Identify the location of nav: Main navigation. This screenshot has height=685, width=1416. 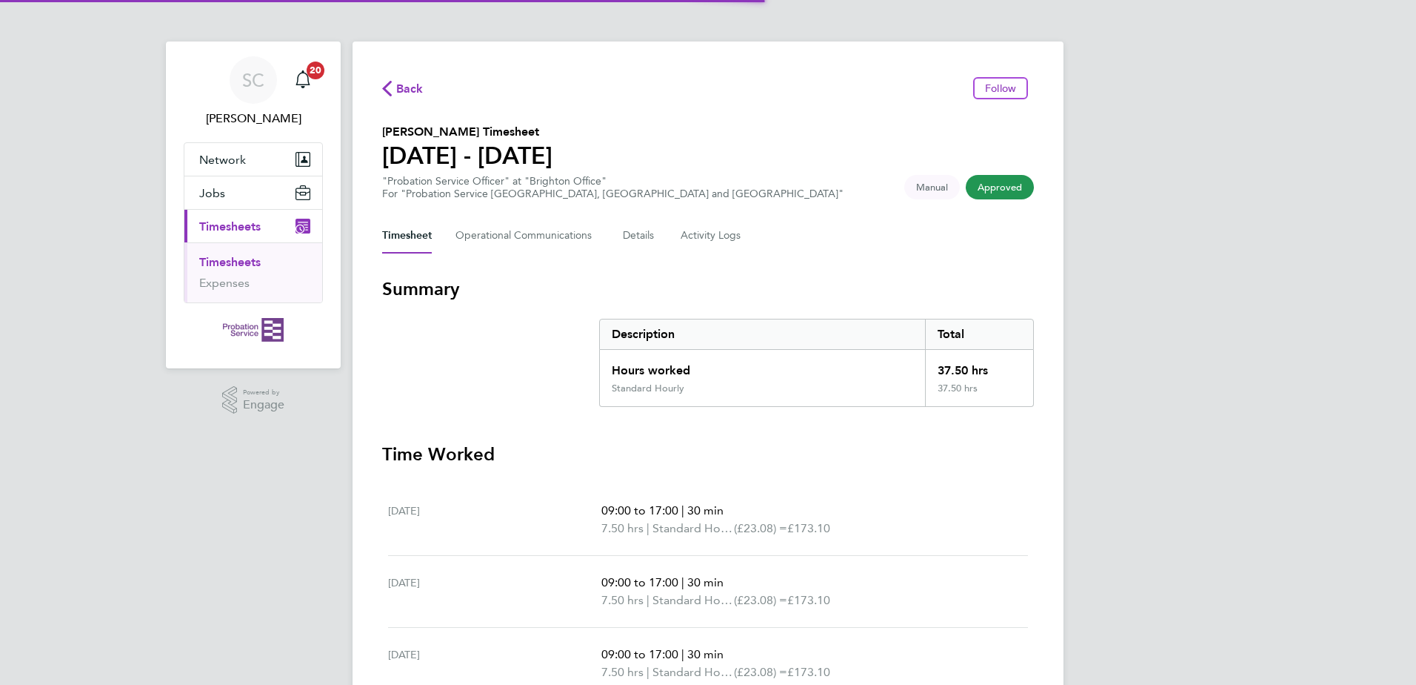
(253, 204).